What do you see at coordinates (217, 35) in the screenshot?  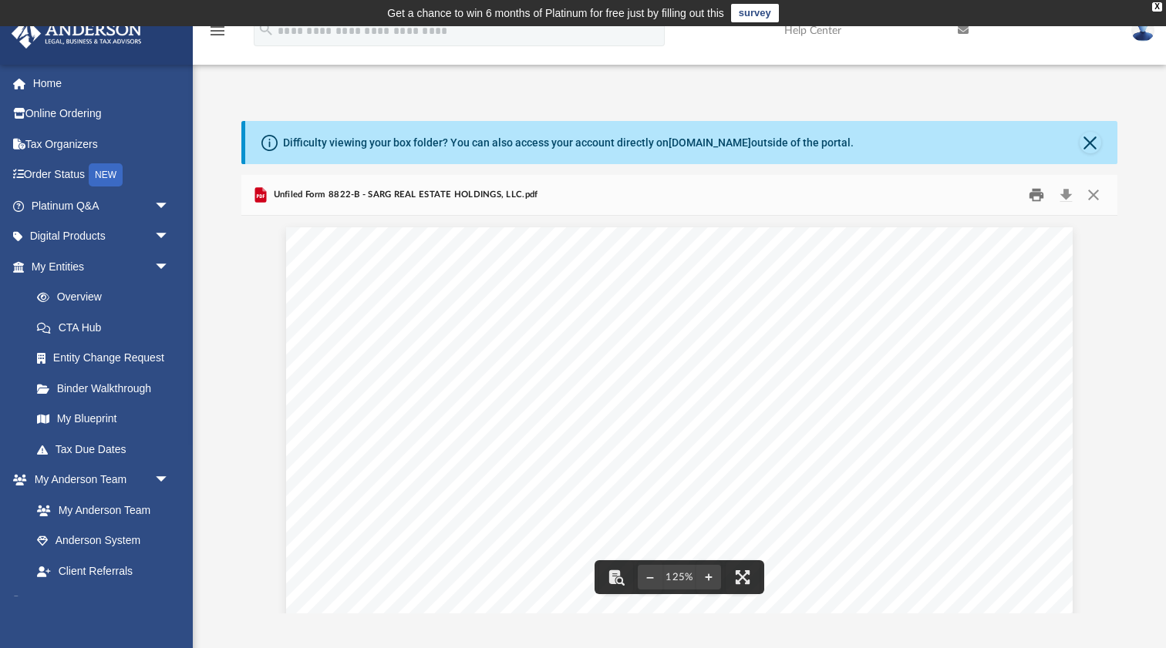 I see `a: menu` at bounding box center [217, 35].